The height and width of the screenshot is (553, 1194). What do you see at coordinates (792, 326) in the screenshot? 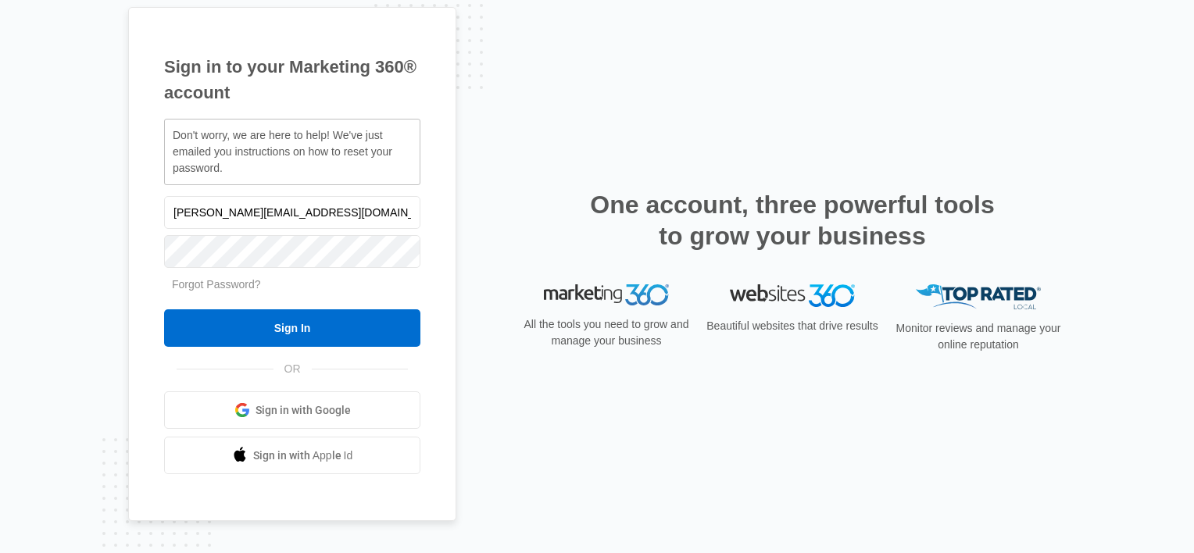
I see `p: Beautiful websites that drive results` at bounding box center [792, 326].